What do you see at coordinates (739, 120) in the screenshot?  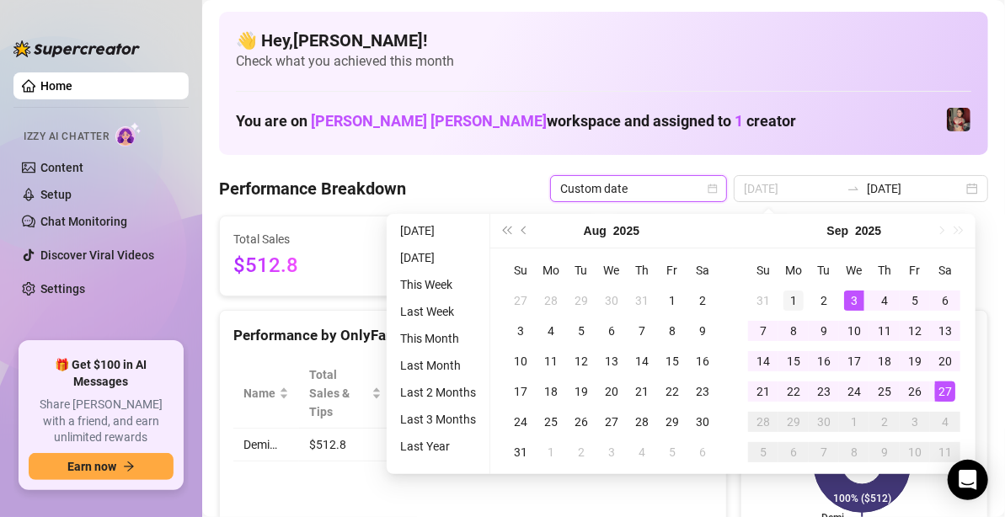 I see `span: 1` at bounding box center [739, 120].